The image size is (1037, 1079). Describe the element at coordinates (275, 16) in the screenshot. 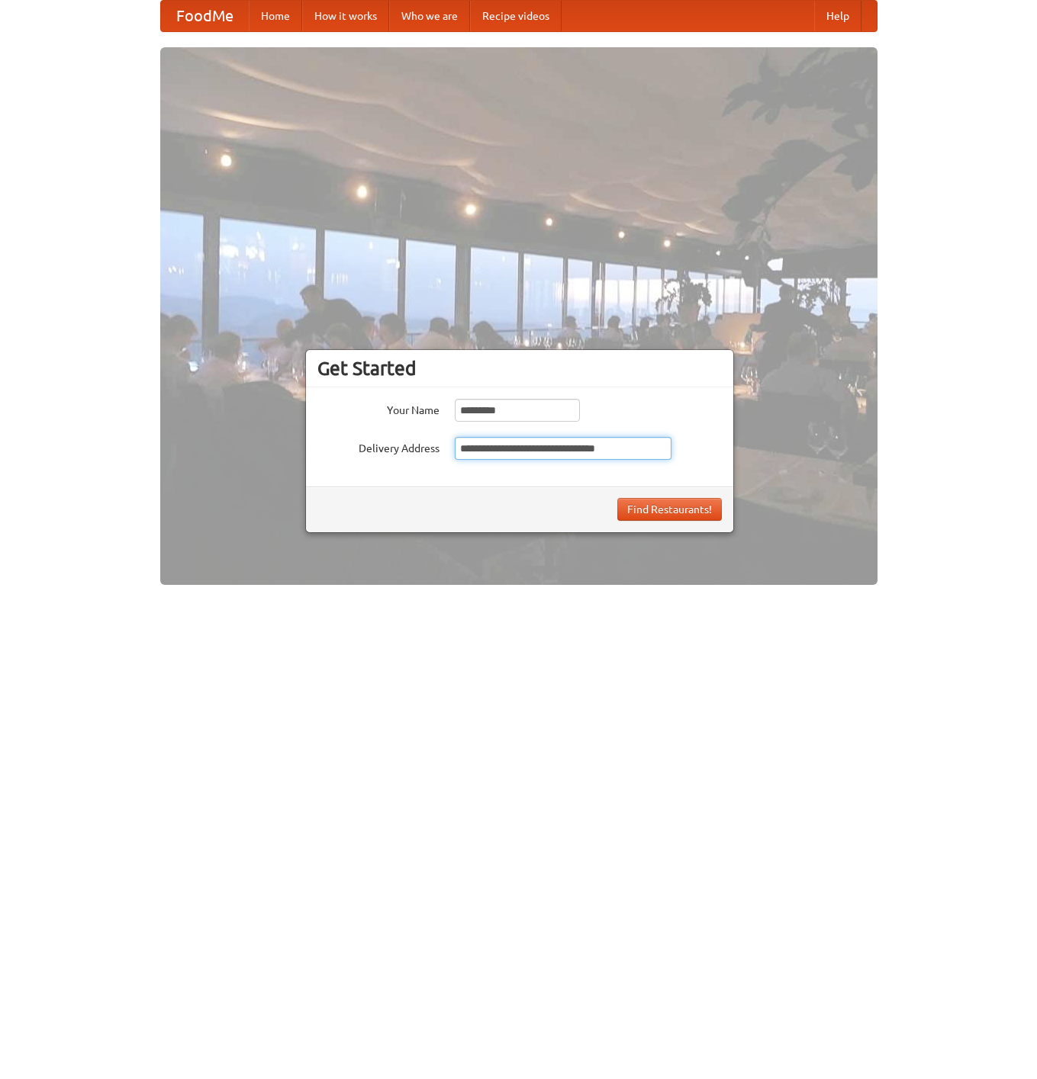

I see `a: Home` at that location.